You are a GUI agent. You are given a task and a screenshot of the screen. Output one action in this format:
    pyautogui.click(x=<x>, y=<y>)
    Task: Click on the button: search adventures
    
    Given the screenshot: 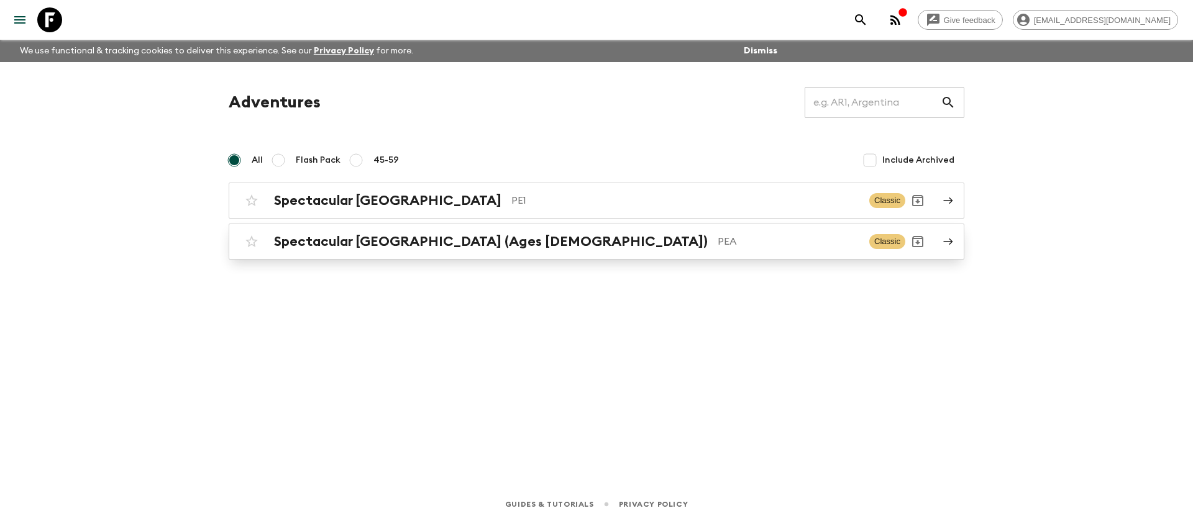 What is the action you would take?
    pyautogui.click(x=860, y=20)
    